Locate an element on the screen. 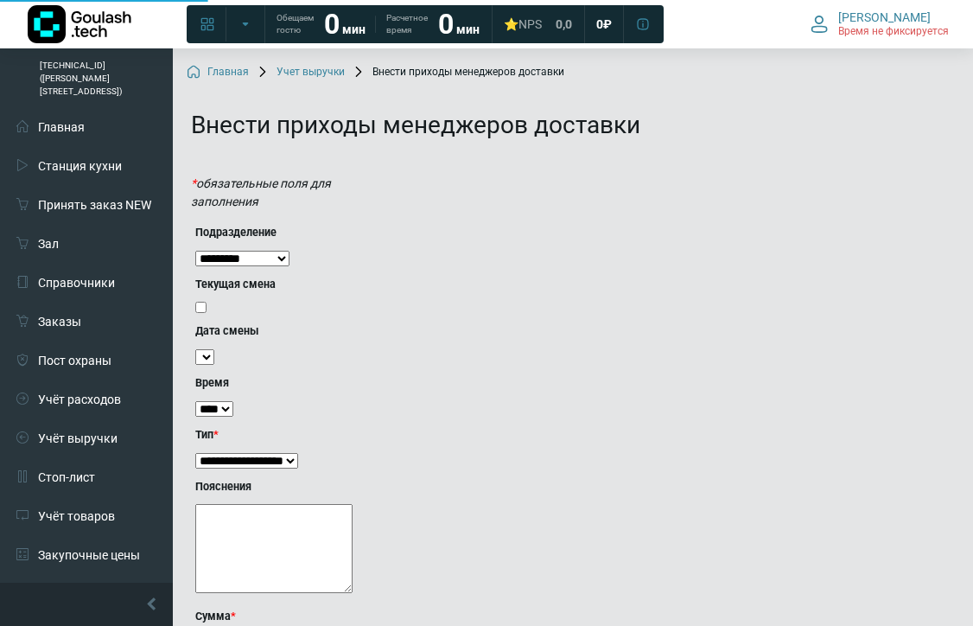 This screenshot has height=626, width=973. label: Подразделение is located at coordinates (263, 232).